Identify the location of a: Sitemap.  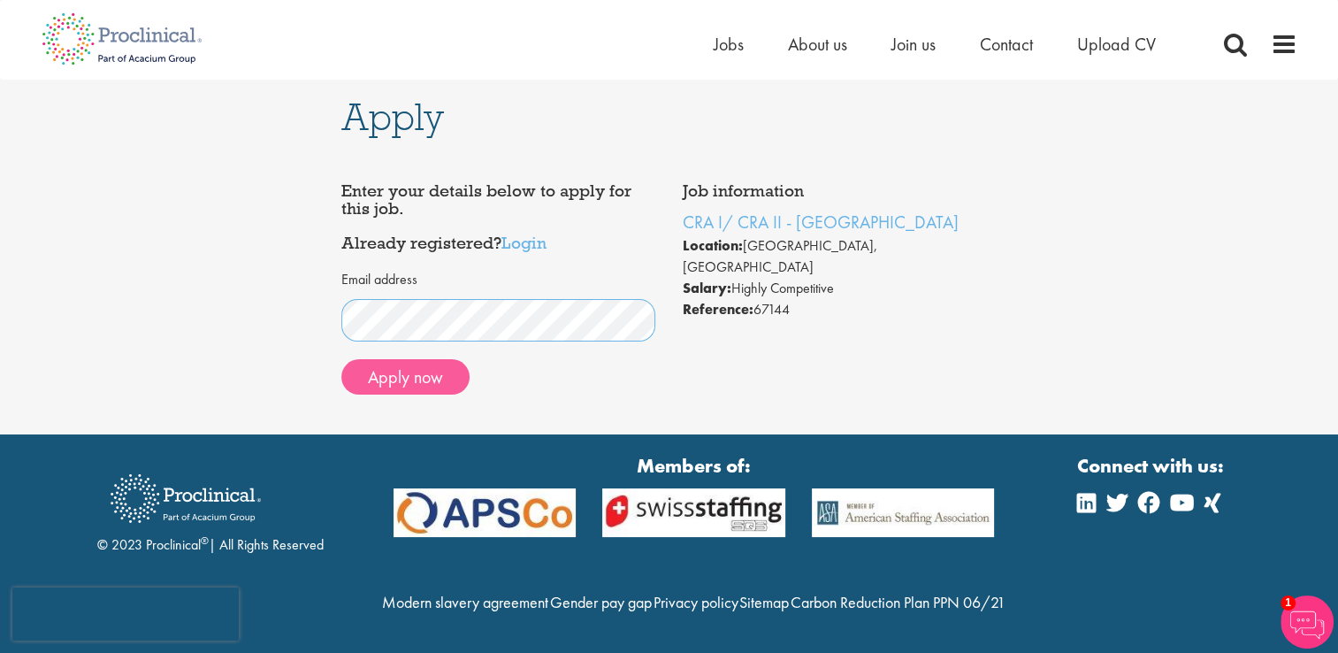
(764, 601).